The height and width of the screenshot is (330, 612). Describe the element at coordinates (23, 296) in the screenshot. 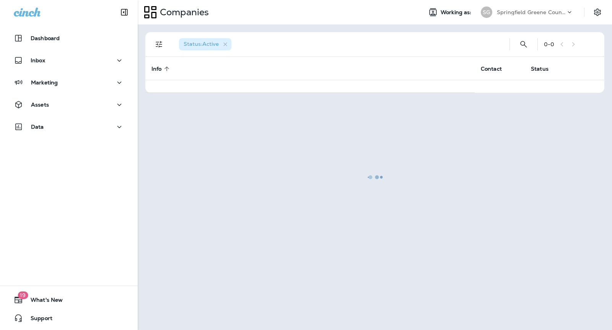

I see `span: 19` at that location.